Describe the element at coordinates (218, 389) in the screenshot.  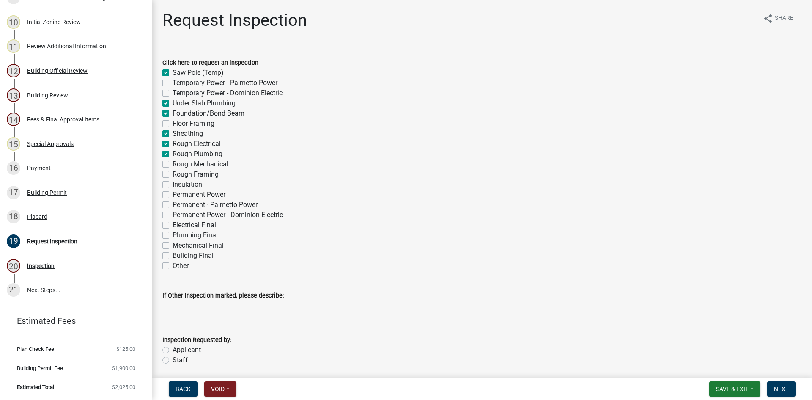
I see `span: Void` at that location.